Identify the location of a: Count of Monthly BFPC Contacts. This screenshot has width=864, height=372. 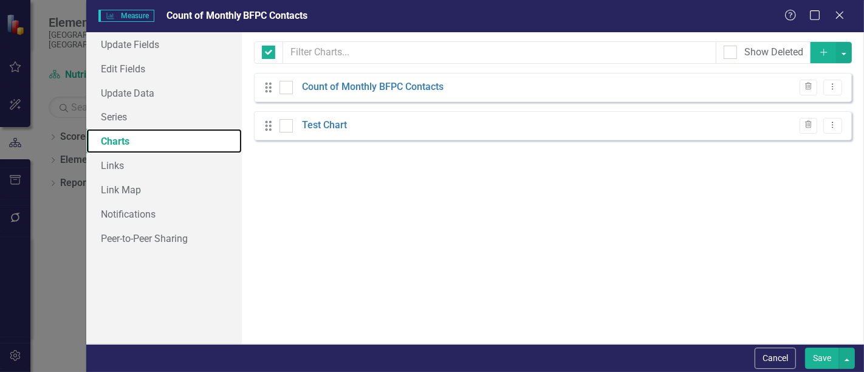
(372, 87).